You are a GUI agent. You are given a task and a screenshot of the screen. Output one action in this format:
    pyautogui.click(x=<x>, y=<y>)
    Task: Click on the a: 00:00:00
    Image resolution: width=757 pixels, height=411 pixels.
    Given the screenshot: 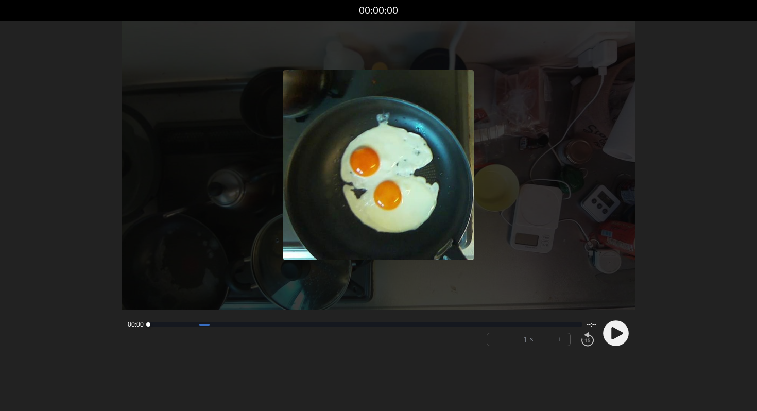 What is the action you would take?
    pyautogui.click(x=378, y=10)
    